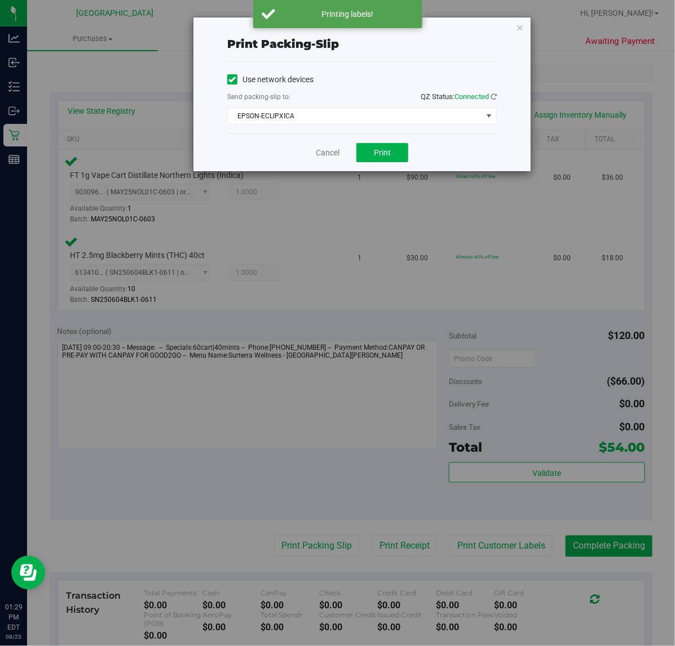  Describe the element at coordinates (270, 79) in the screenshot. I see `label: Use network devices` at that location.